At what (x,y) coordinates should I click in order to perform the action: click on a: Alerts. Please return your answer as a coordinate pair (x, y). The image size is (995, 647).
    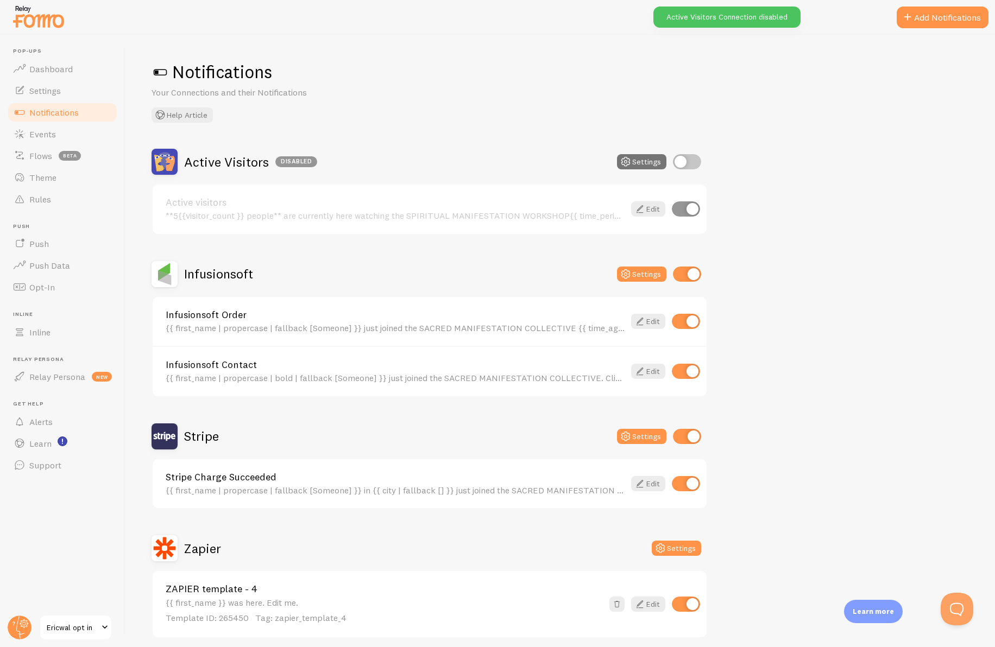
    Looking at the image, I should click on (62, 422).